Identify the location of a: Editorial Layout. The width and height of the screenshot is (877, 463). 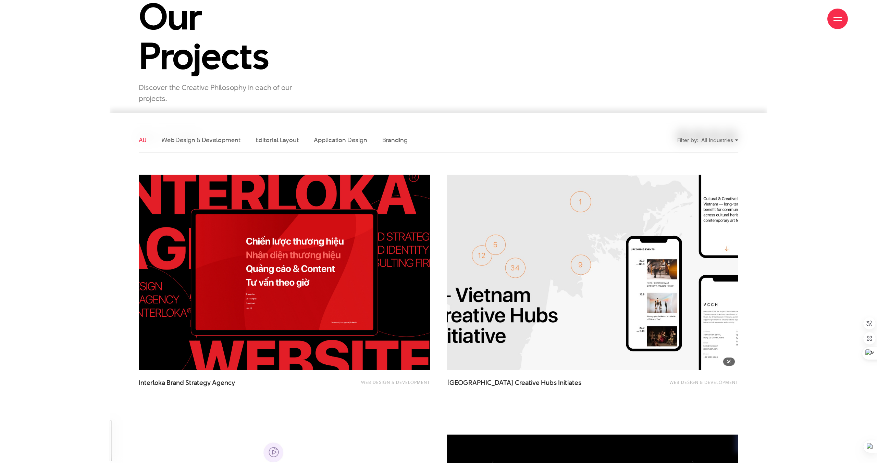
(277, 140).